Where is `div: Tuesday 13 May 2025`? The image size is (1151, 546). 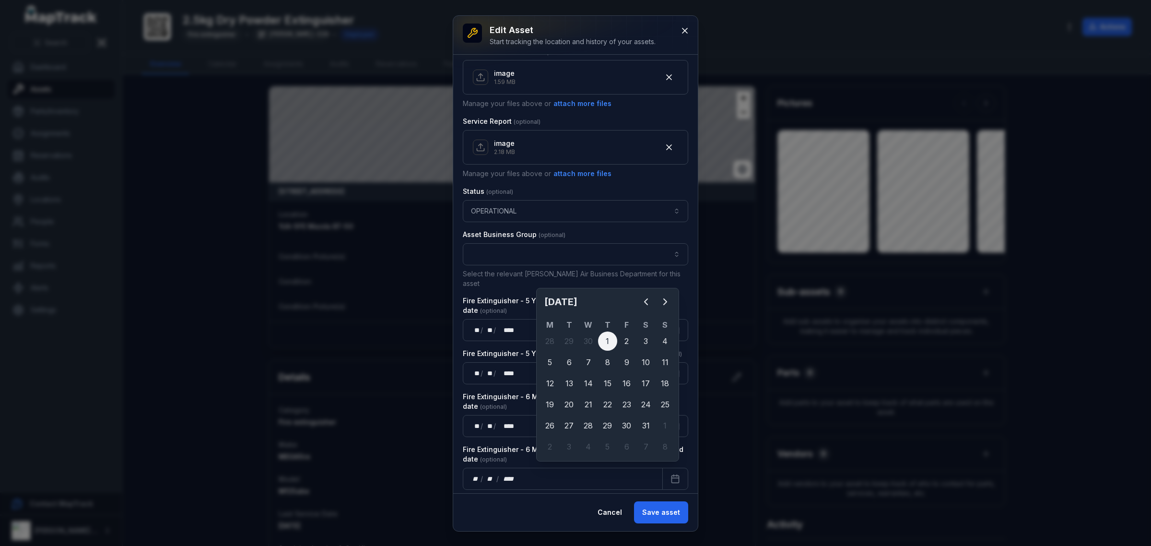 div: Tuesday 13 May 2025 is located at coordinates (570, 383).